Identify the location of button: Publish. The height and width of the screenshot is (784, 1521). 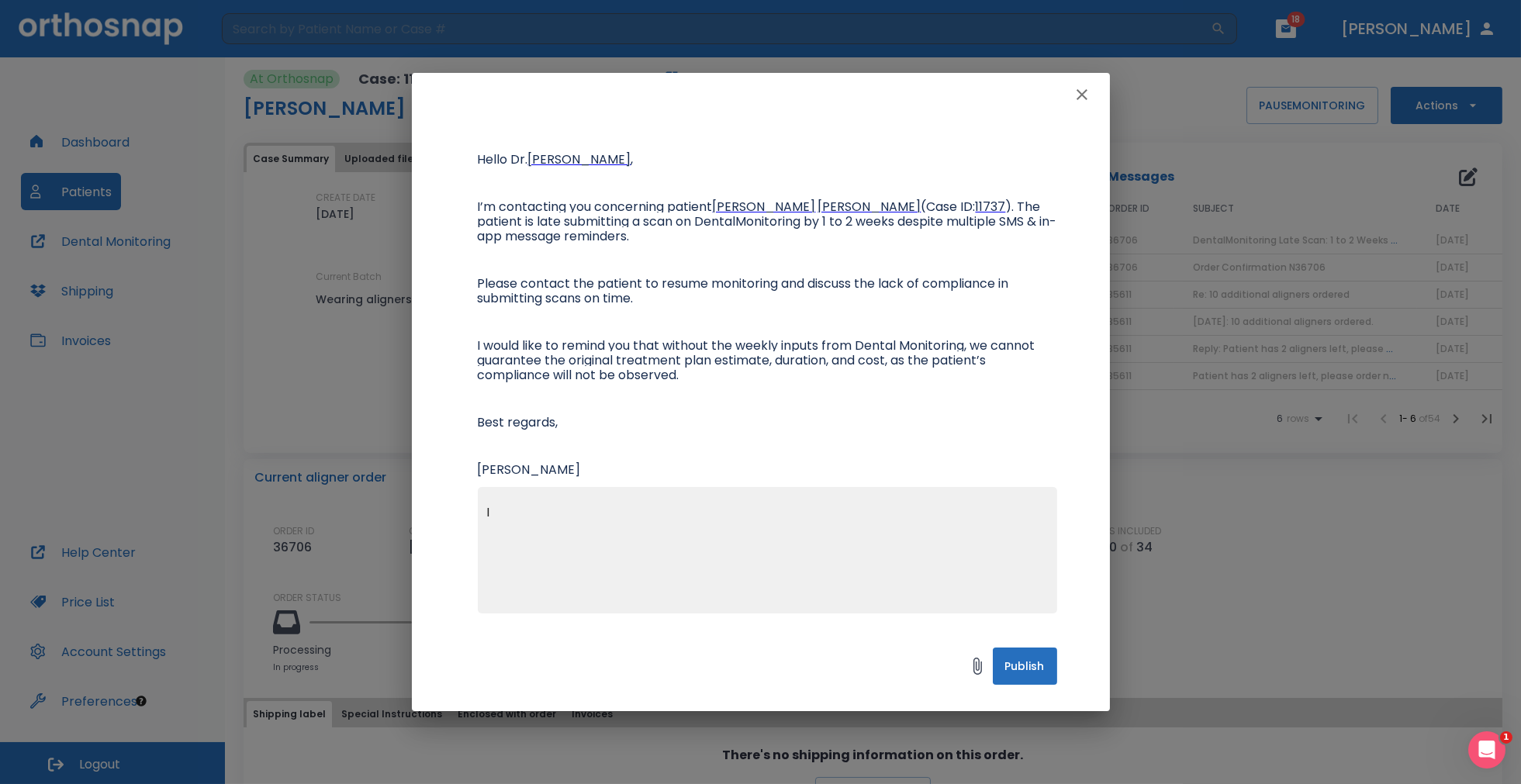
(1025, 666).